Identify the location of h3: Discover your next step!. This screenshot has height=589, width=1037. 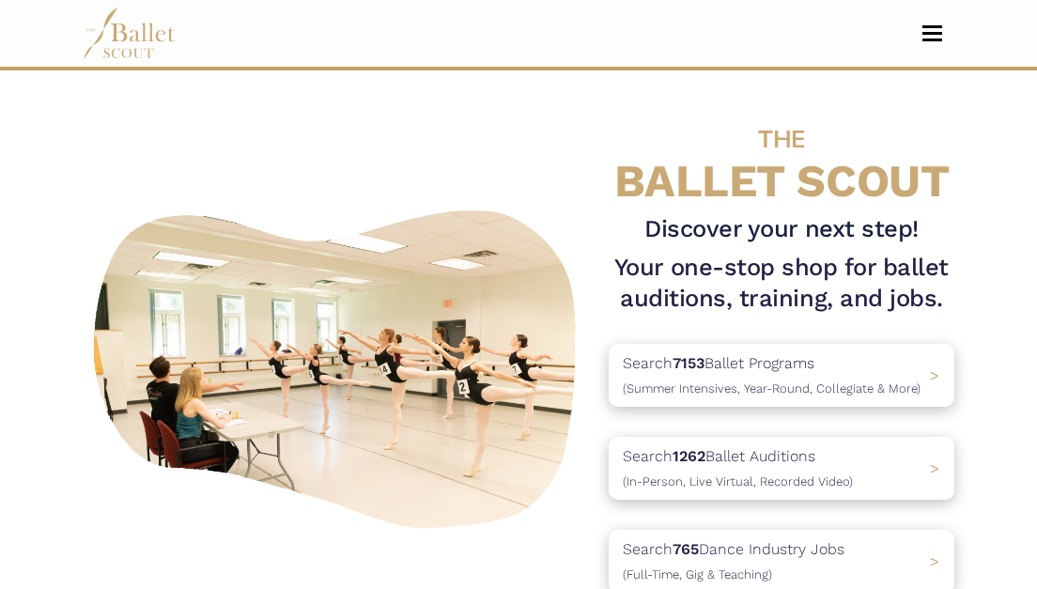
(782, 228).